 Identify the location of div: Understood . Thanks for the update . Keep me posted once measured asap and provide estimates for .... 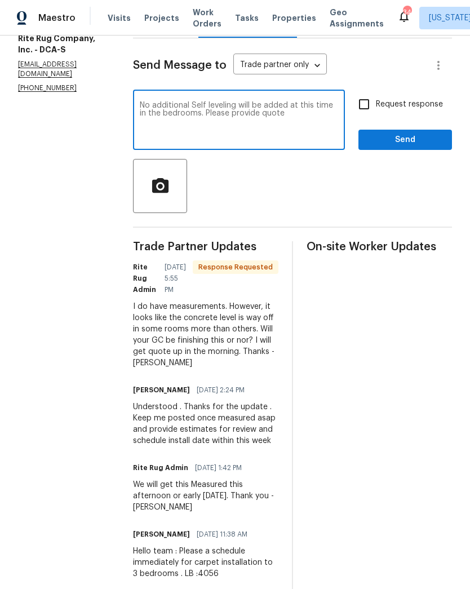
(206, 424).